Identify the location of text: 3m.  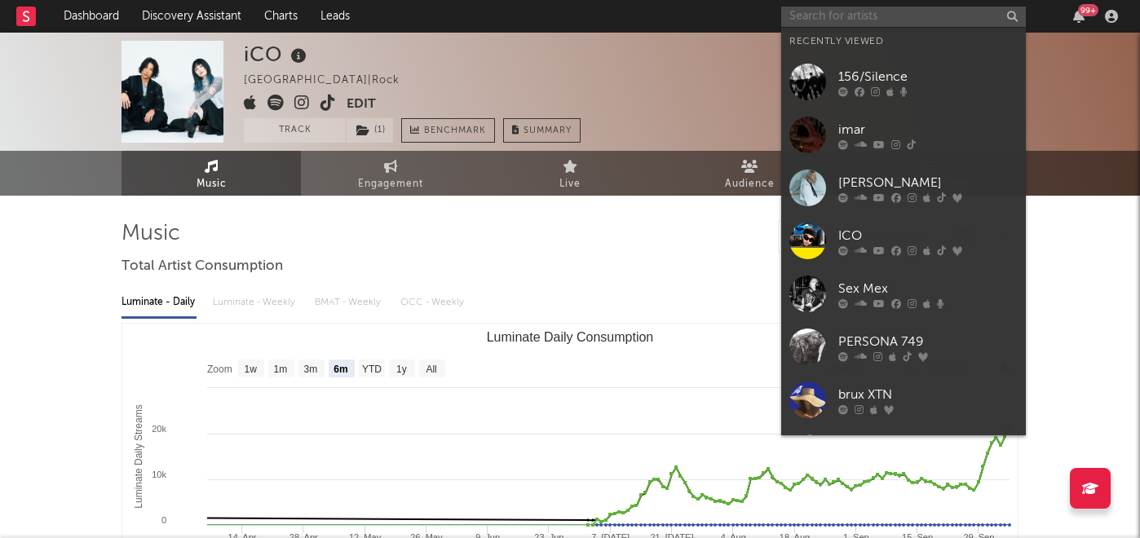
(311, 369).